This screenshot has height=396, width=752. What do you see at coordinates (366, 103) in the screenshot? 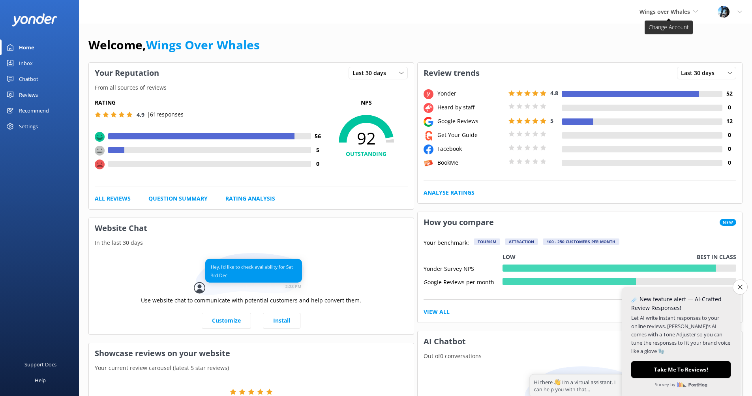
I see `p: NPS` at bounding box center [366, 103].